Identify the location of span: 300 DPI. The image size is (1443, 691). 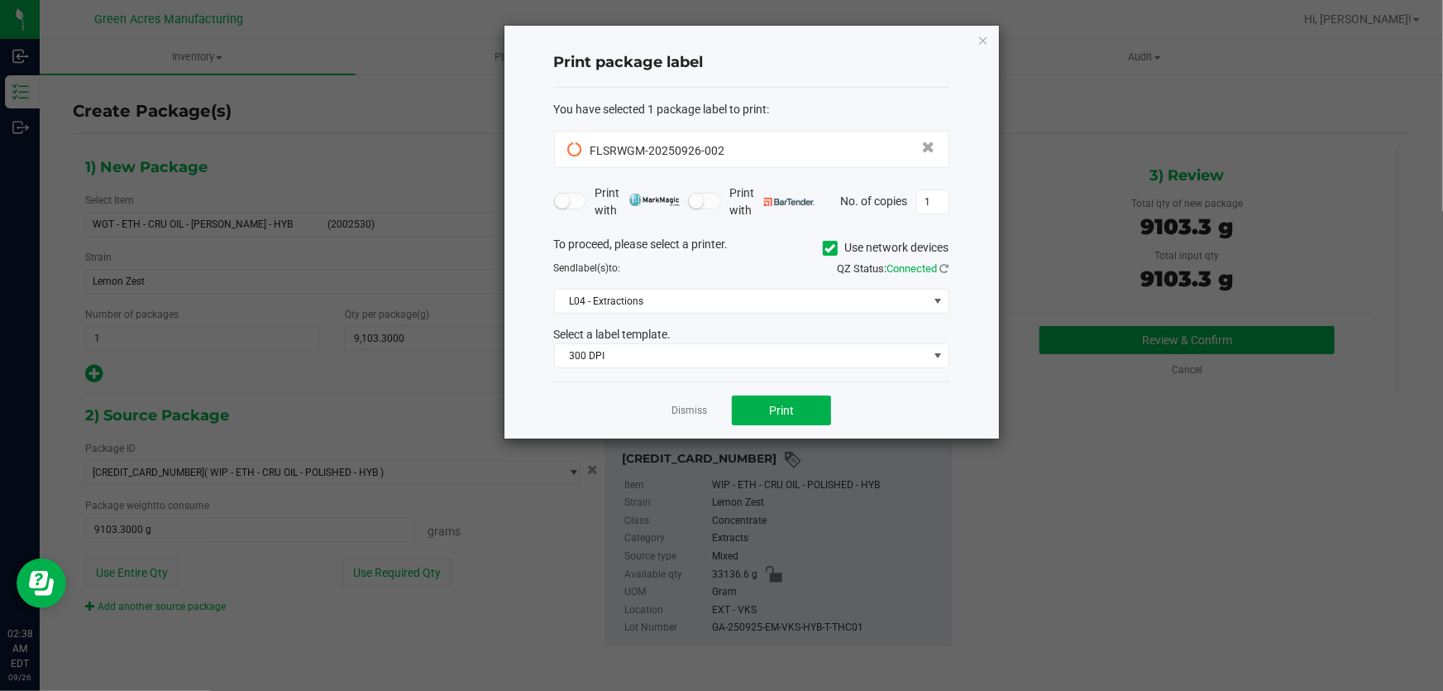
(741, 356).